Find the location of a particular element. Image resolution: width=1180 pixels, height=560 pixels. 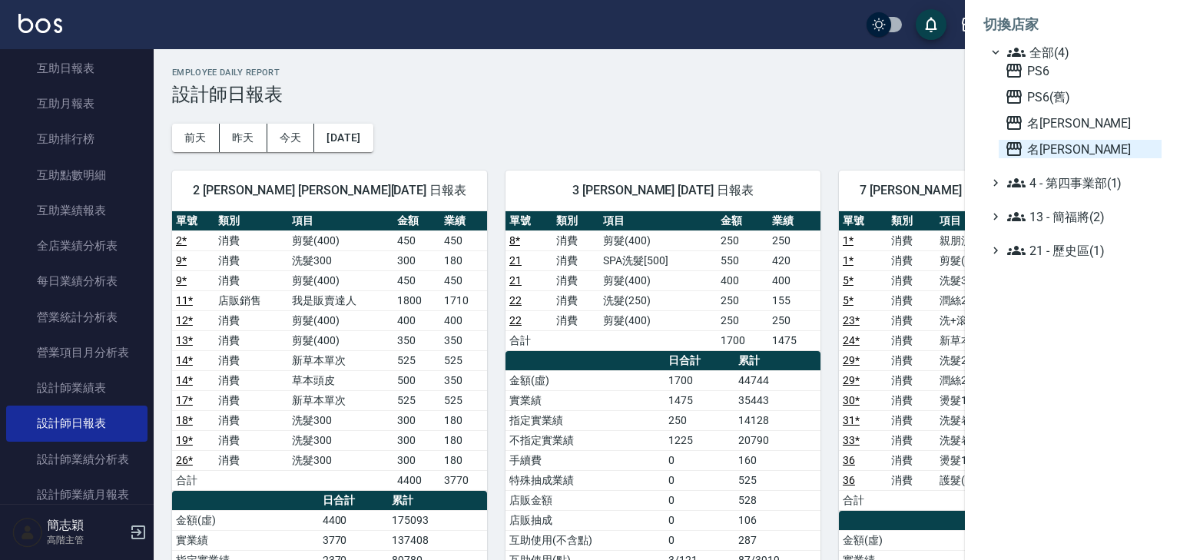

span: PS6 is located at coordinates (1080, 71).